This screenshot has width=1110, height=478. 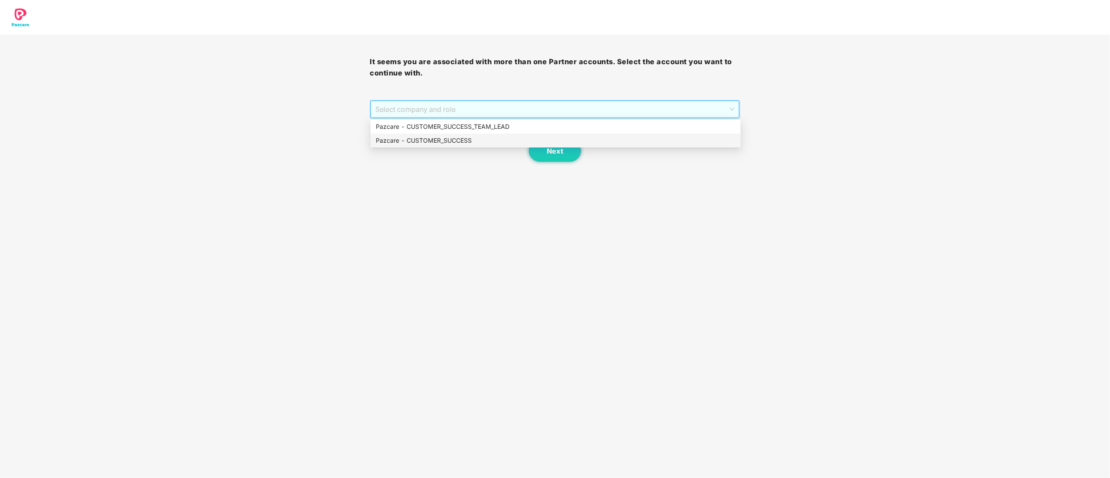 What do you see at coordinates (555, 151) in the screenshot?
I see `span: Next` at bounding box center [555, 151].